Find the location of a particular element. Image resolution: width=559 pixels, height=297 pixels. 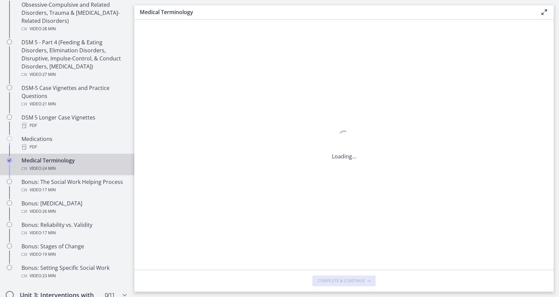

div: Bonus: The Social Work Helping Process is located at coordinates (74, 186).